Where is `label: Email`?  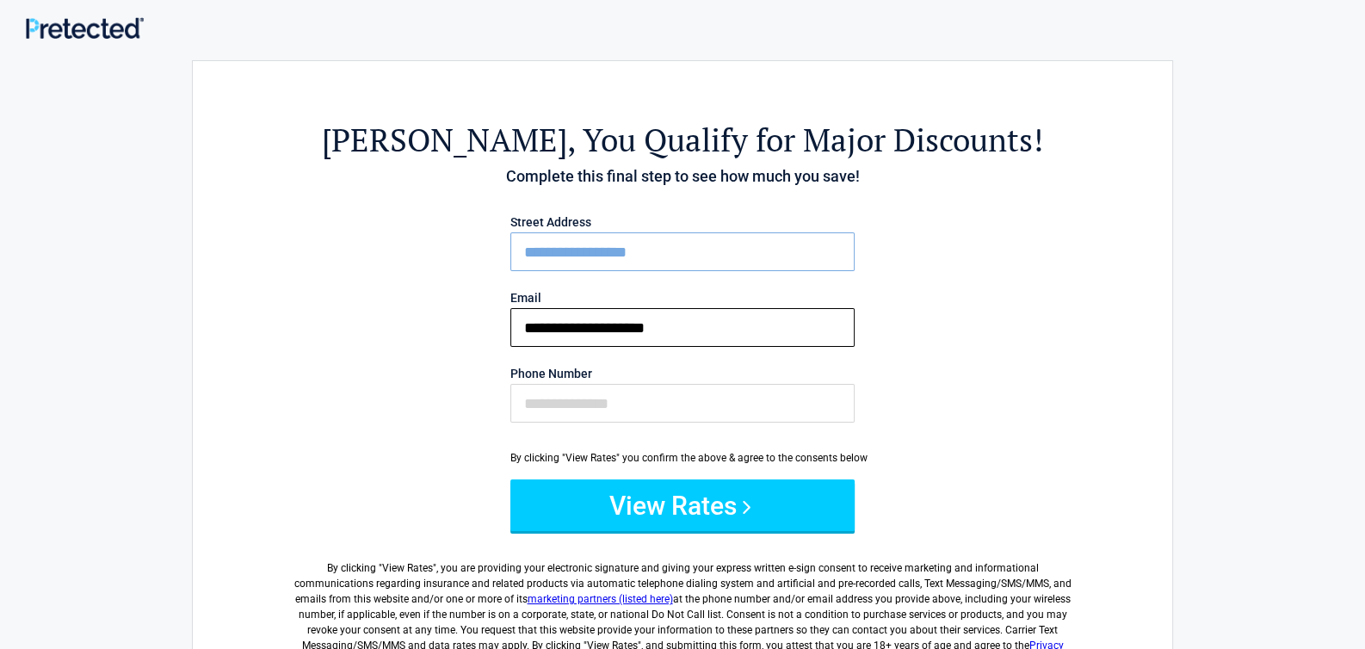 label: Email is located at coordinates (683, 298).